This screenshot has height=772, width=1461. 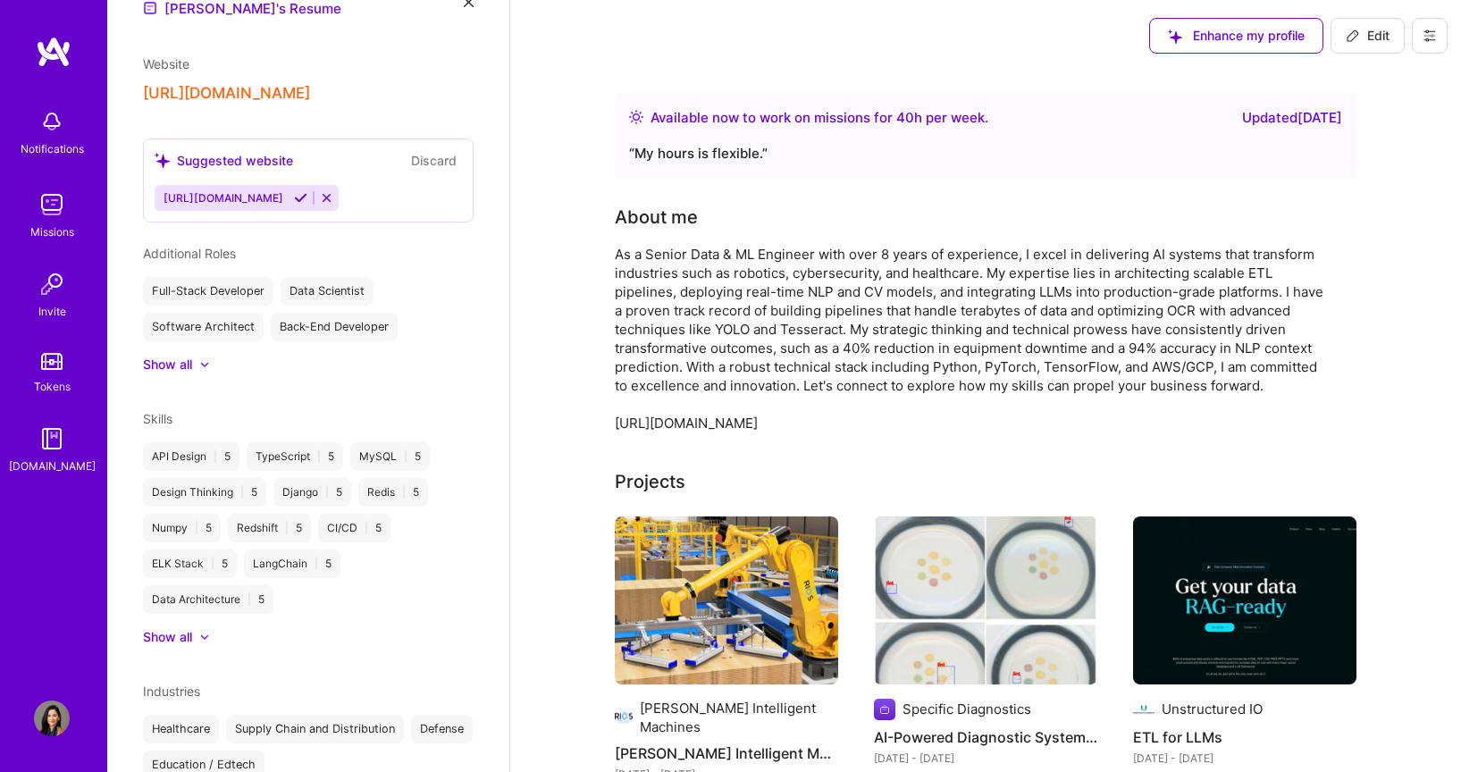 What do you see at coordinates (1211, 708) in the screenshot?
I see `div: Unstructured IO` at bounding box center [1211, 708].